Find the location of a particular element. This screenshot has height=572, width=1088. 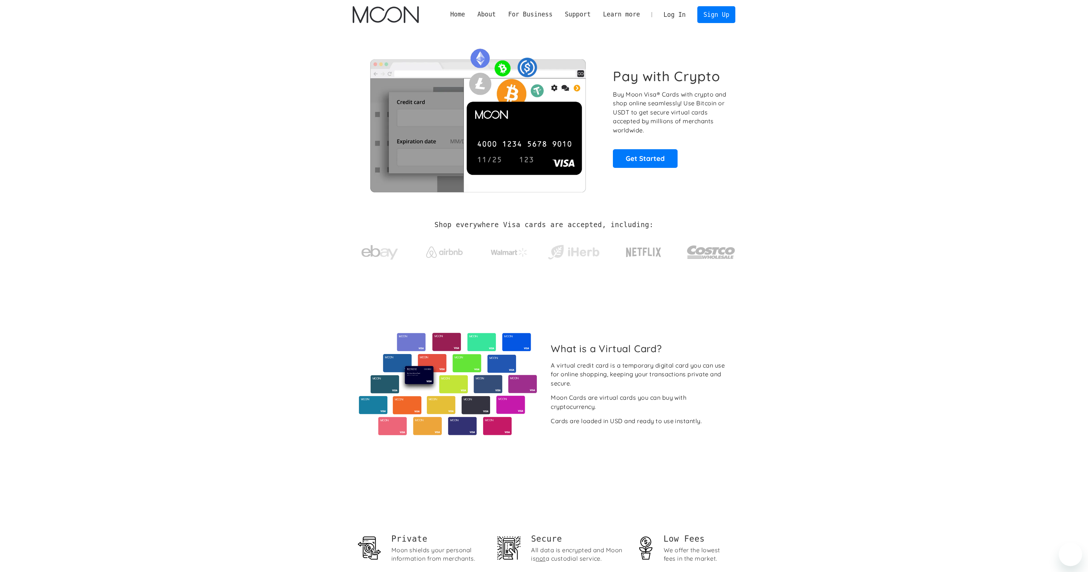

div: All data is encrypted and Moon is a custodial service. is located at coordinates (578, 554).